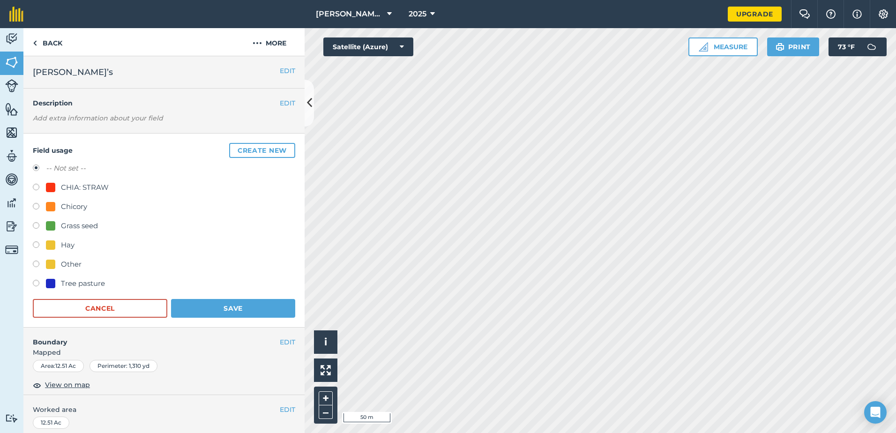  What do you see at coordinates (164, 352) in the screenshot?
I see `span: Mapped` at bounding box center [164, 352].